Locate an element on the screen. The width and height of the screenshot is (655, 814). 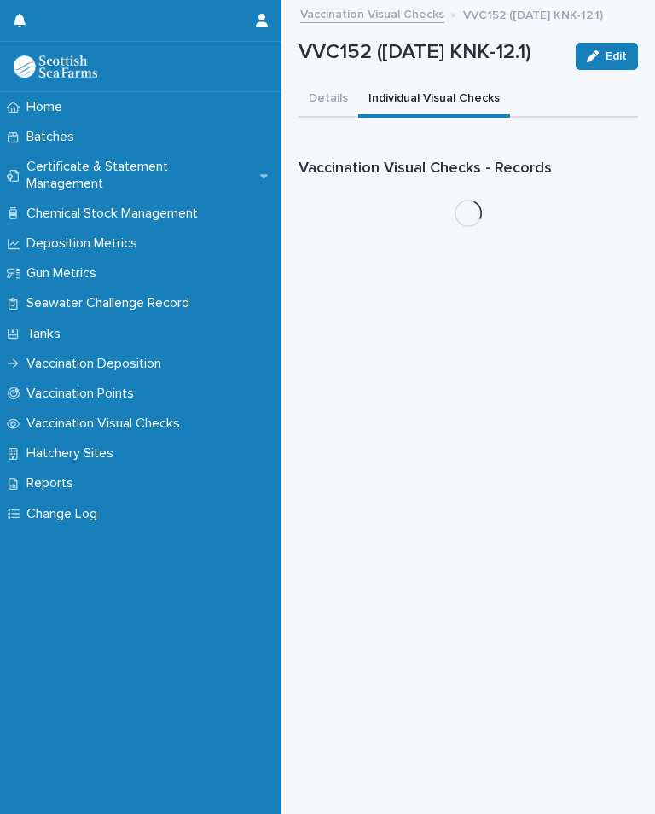
p: Tanks is located at coordinates (47, 333).